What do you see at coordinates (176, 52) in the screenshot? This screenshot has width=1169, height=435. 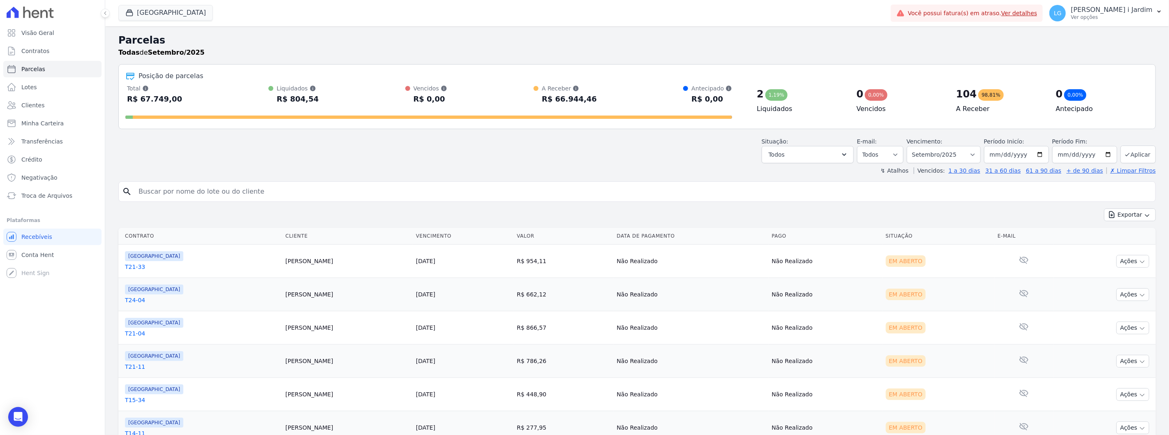 I see `strong: Setembro/2025` at bounding box center [176, 52].